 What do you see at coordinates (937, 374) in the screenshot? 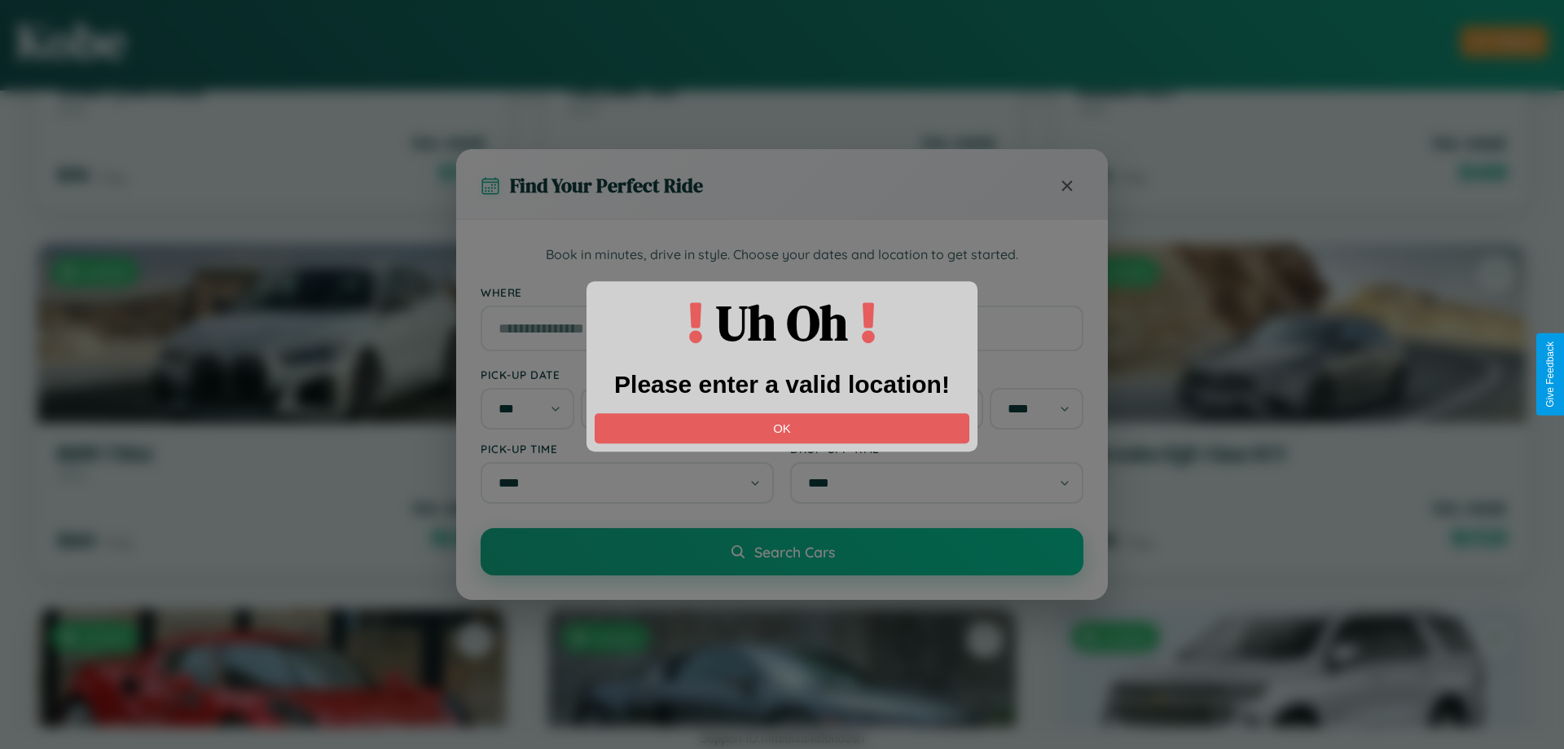
I see `label: Drop-off Date` at bounding box center [937, 374].